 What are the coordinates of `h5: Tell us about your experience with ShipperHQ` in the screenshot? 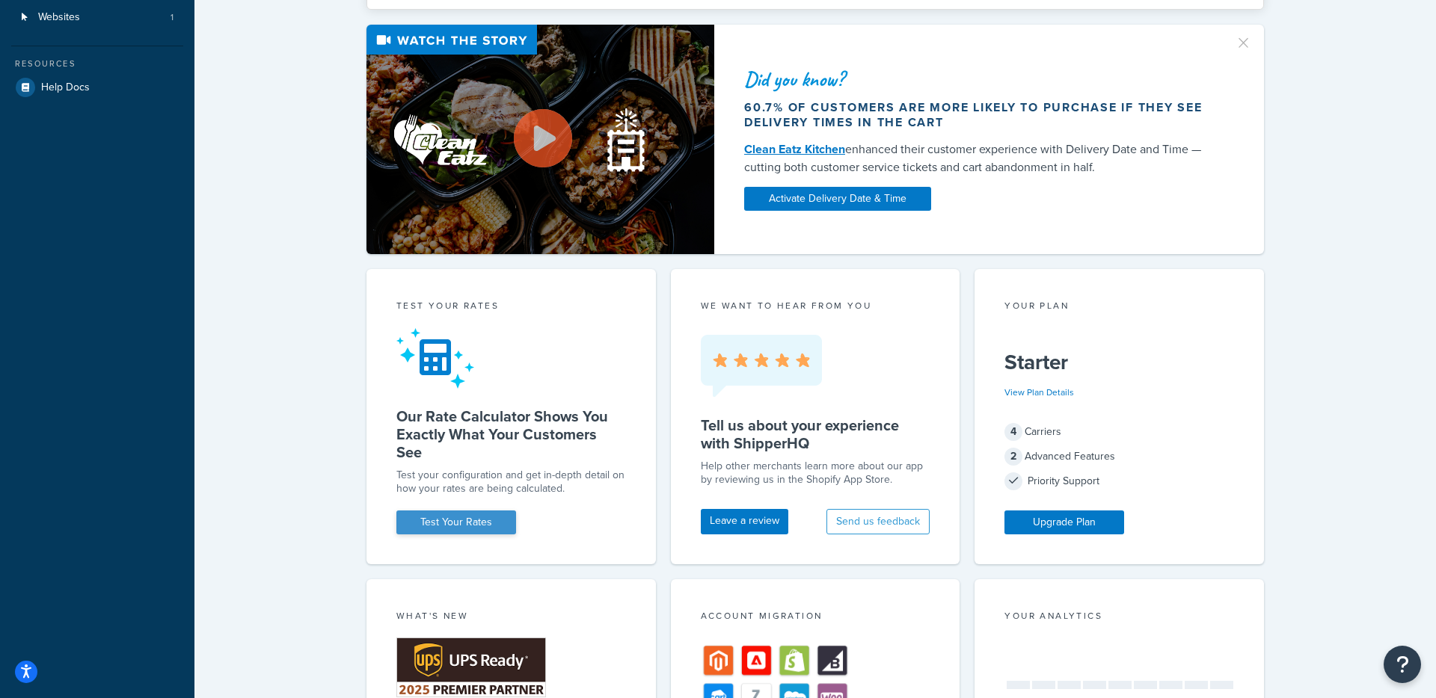 It's located at (815, 434).